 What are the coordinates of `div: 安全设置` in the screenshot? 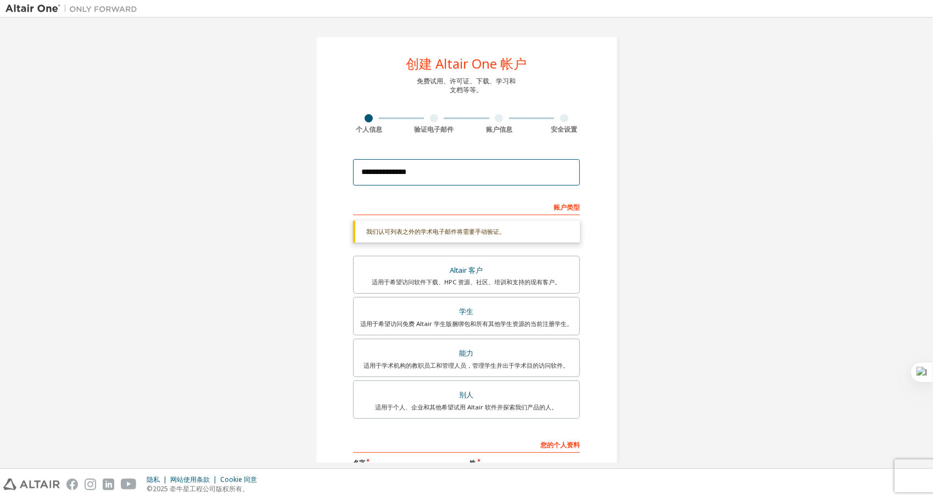 It's located at (564, 130).